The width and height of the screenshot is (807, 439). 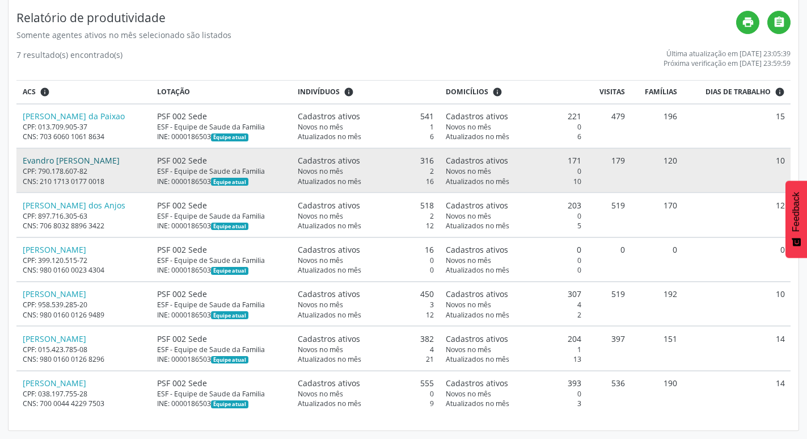 I want to click on div: Somente agentes ativos no mês selecionado são listados, so click(x=376, y=35).